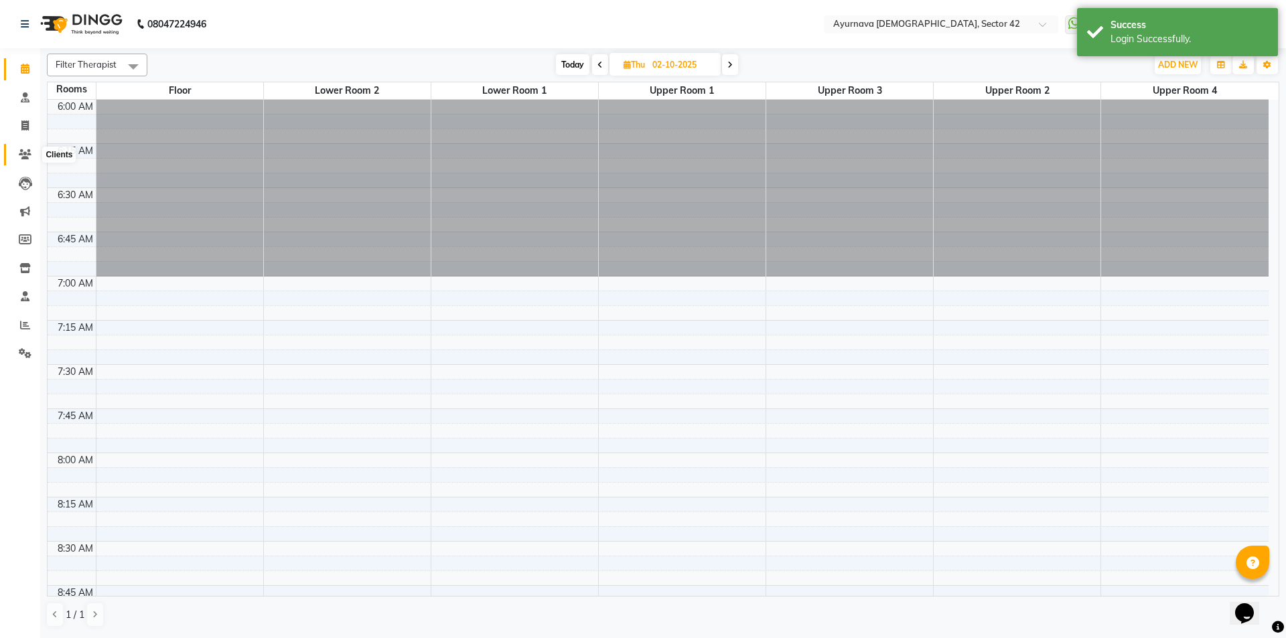  I want to click on b: 08047224946, so click(177, 24).